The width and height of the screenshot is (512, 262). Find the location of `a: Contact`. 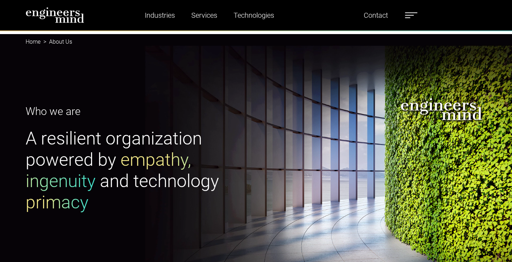

a: Contact is located at coordinates (375, 15).